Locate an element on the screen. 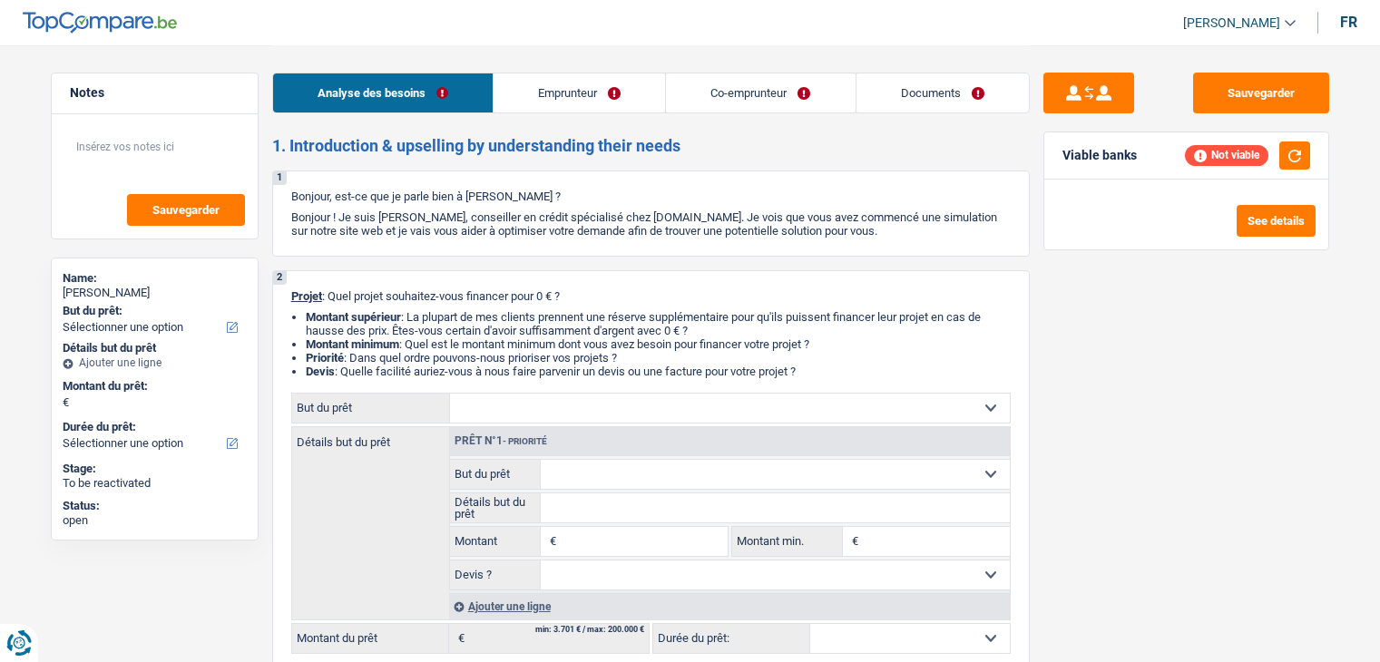 This screenshot has height=662, width=1380. div: min: 3.701 € / max: 200.000 € is located at coordinates (590, 629).